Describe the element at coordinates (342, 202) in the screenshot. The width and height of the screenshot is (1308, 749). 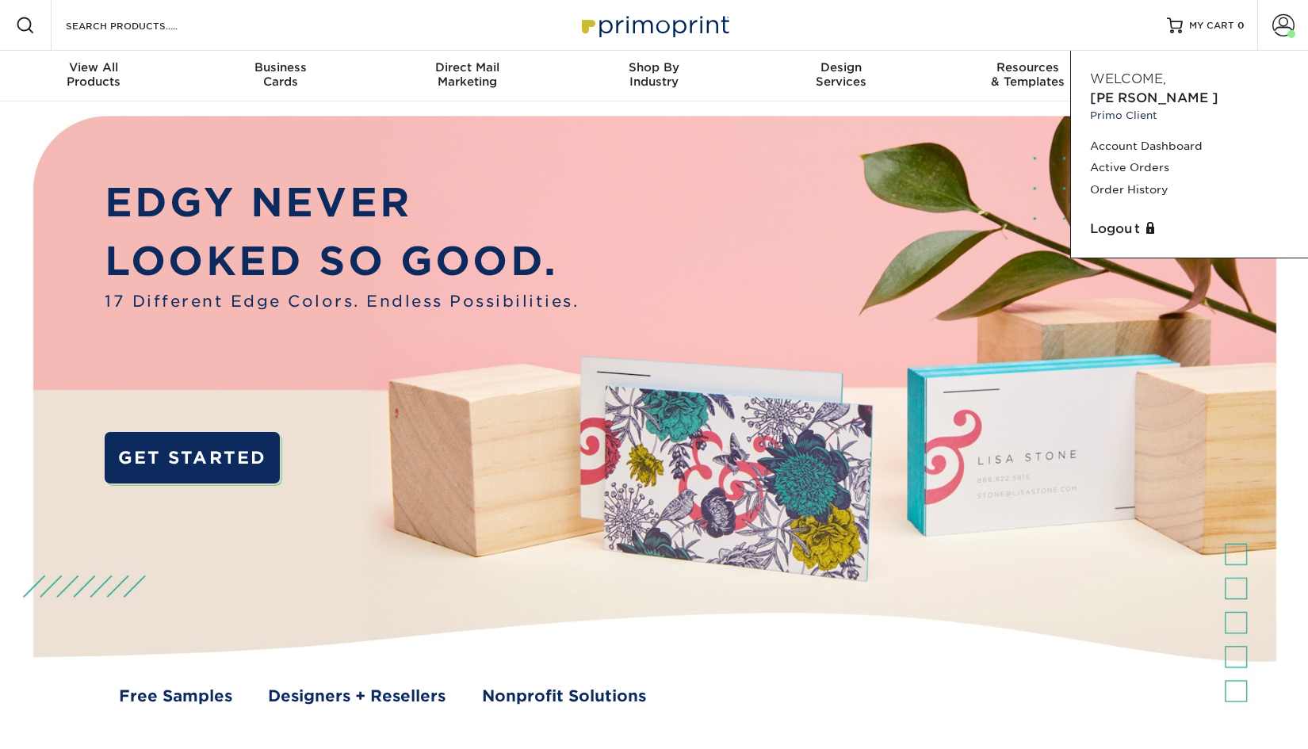
I see `p: EDGY NEVER` at that location.